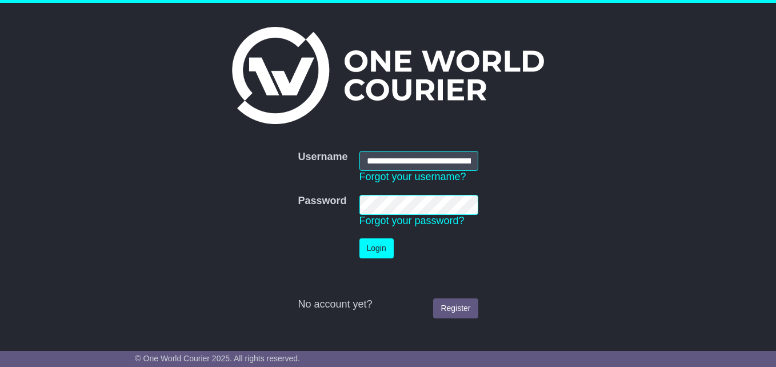 Image resolution: width=776 pixels, height=367 pixels. I want to click on button: Login, so click(377, 248).